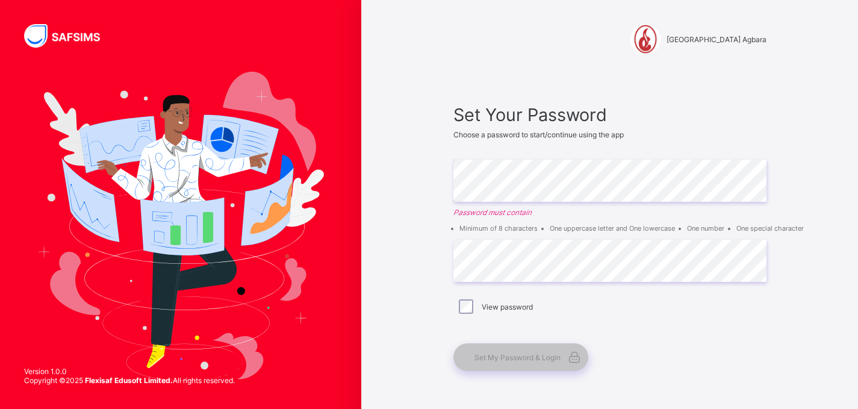 This screenshot has width=858, height=409. Describe the element at coordinates (610, 114) in the screenshot. I see `span: Set Your Password` at that location.